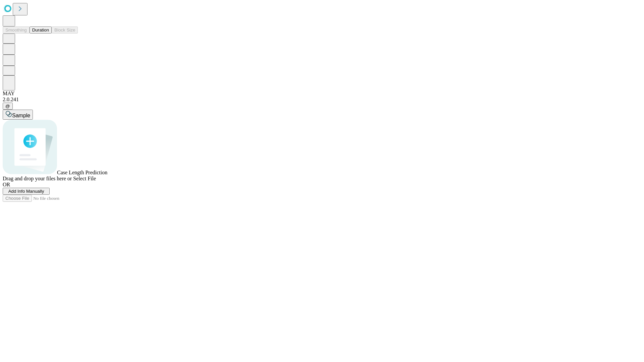 This screenshot has height=362, width=644. I want to click on button: Block Size, so click(65, 30).